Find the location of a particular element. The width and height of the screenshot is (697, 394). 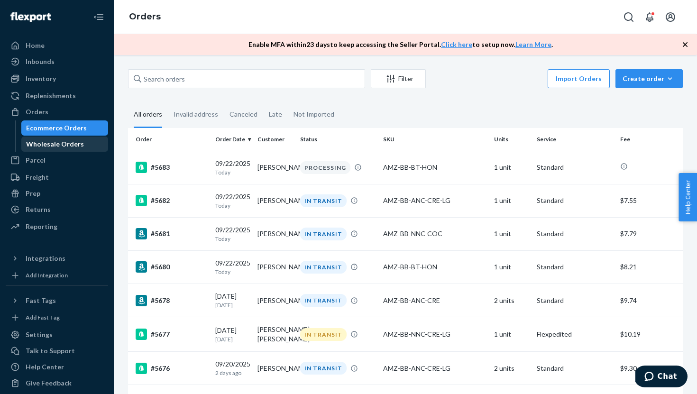

div: Create order is located at coordinates (649, 79).